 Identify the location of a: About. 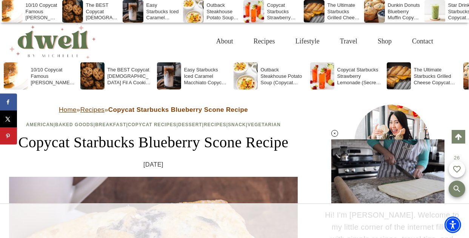
(225, 41).